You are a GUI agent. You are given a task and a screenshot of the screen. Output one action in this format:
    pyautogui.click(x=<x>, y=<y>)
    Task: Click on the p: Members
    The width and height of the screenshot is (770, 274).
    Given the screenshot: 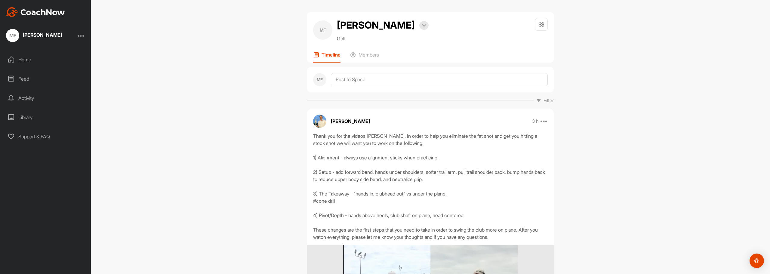 What is the action you would take?
    pyautogui.click(x=369, y=55)
    